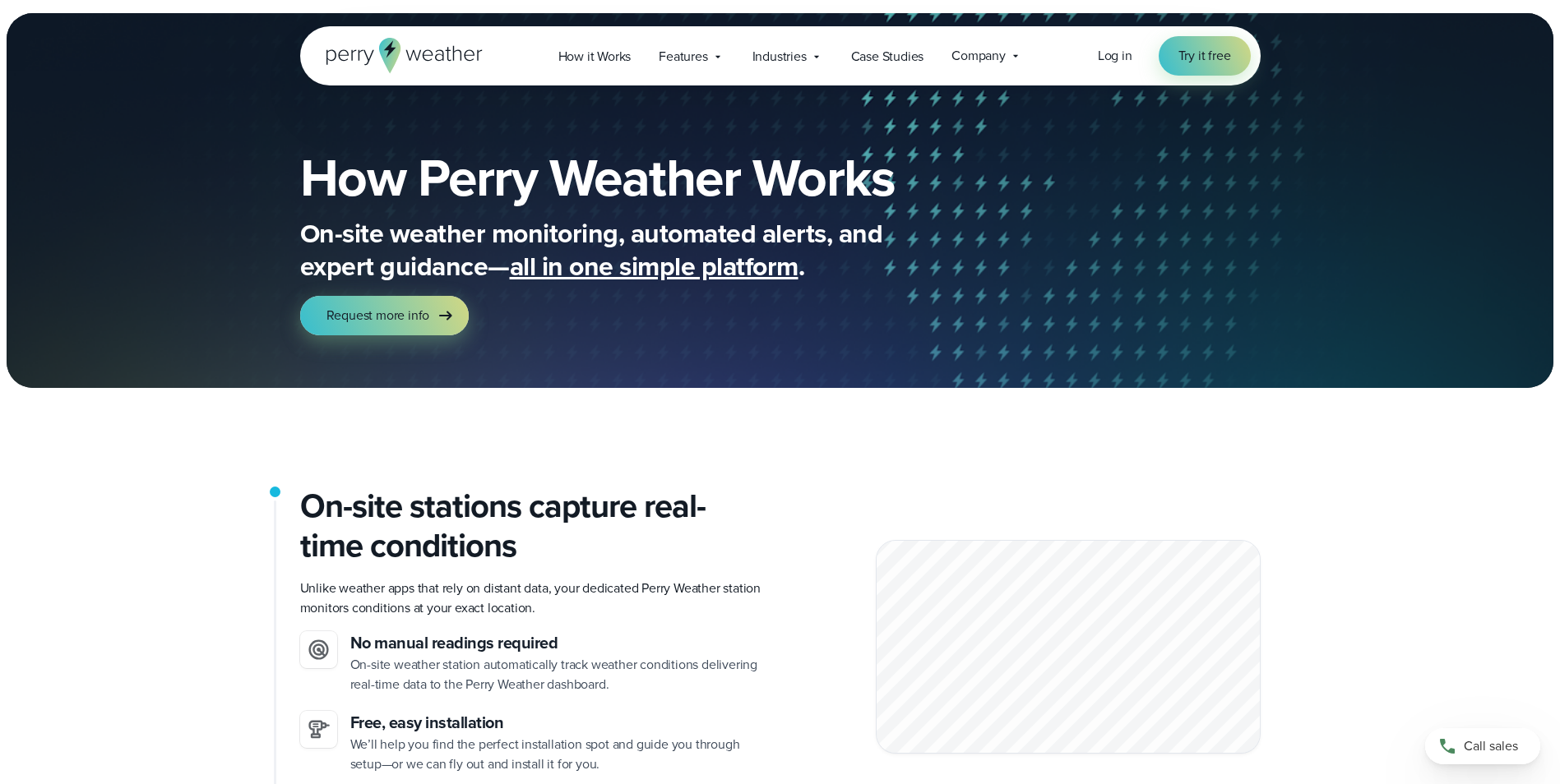 The image size is (1560, 784). What do you see at coordinates (1205, 56) in the screenshot?
I see `span: Try it free` at bounding box center [1205, 56].